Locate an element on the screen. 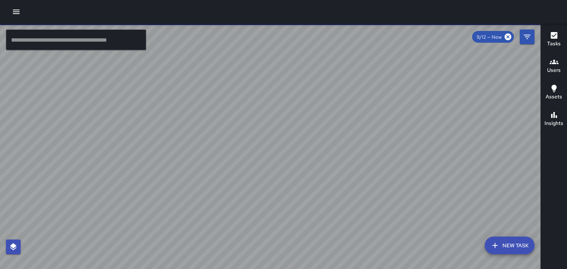 The image size is (567, 269). button: Insights is located at coordinates (554, 120).